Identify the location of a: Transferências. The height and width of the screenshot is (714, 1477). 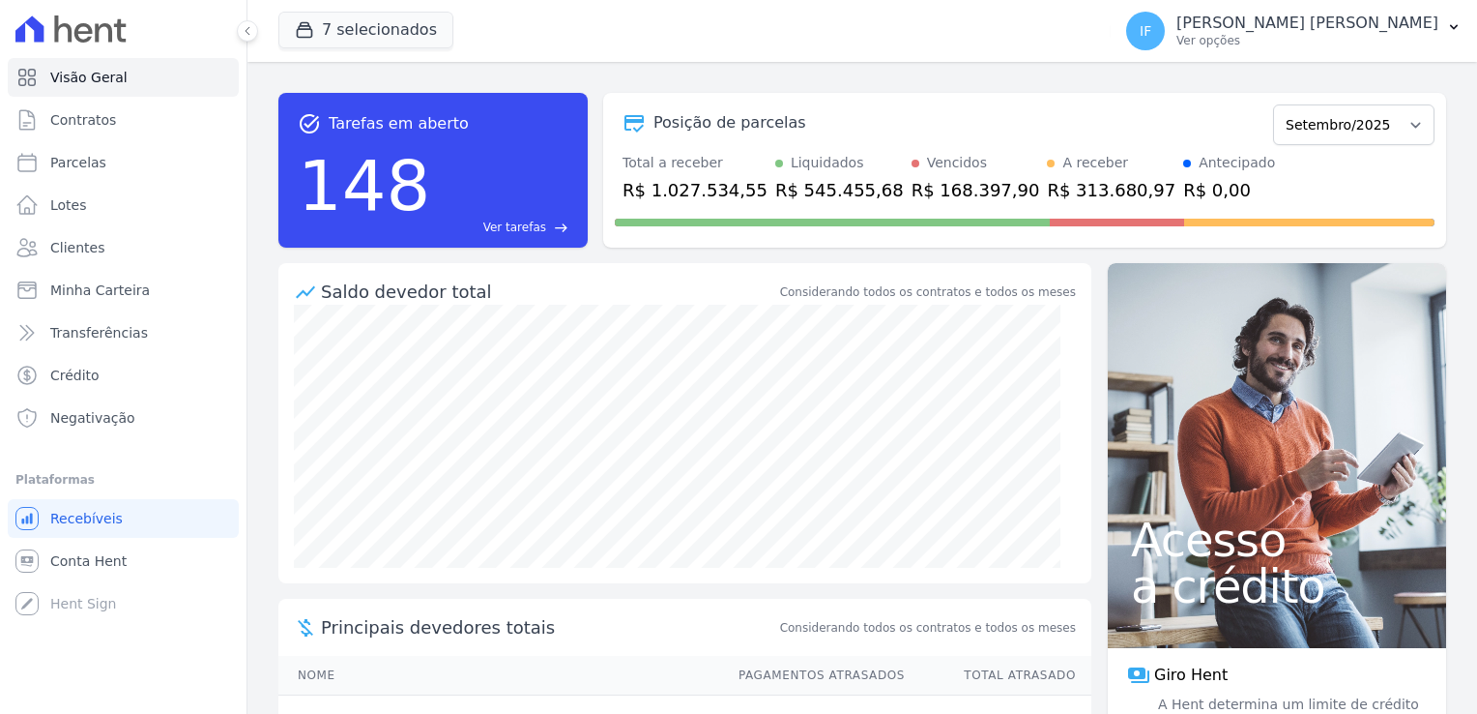
(123, 333).